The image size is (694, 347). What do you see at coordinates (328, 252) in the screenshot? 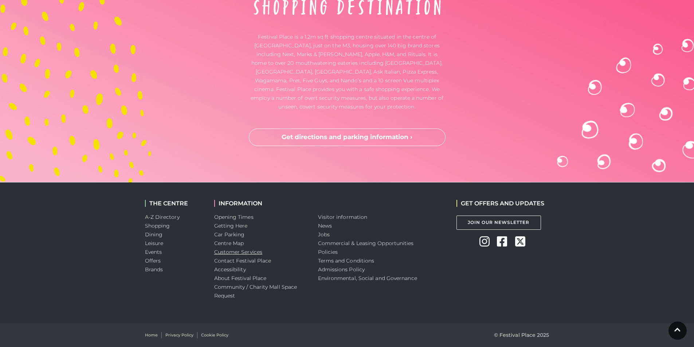
I see `a: Policies` at bounding box center [328, 252].